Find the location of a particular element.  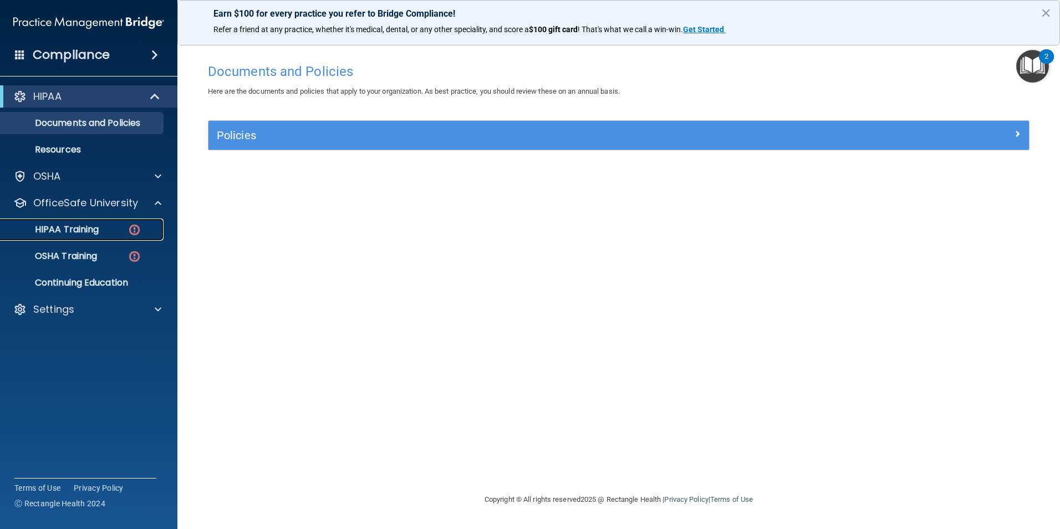

div: 2 is located at coordinates (1046, 64).